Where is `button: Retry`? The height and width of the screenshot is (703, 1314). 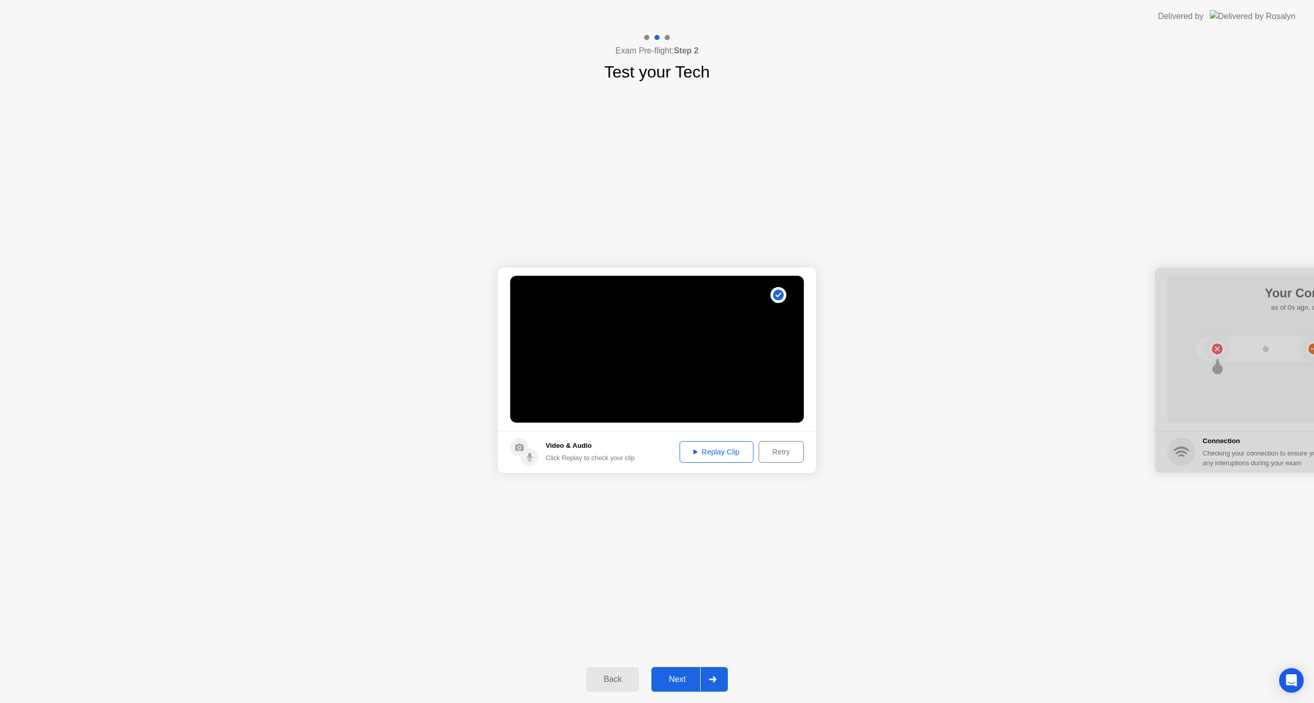
button: Retry is located at coordinates (781, 452).